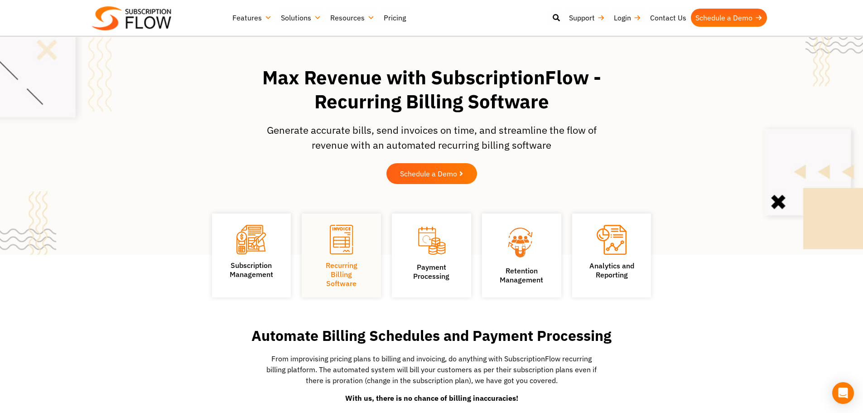  What do you see at coordinates (341, 239) in the screenshot?
I see `img: Recurring Billing Software icon` at bounding box center [341, 239].